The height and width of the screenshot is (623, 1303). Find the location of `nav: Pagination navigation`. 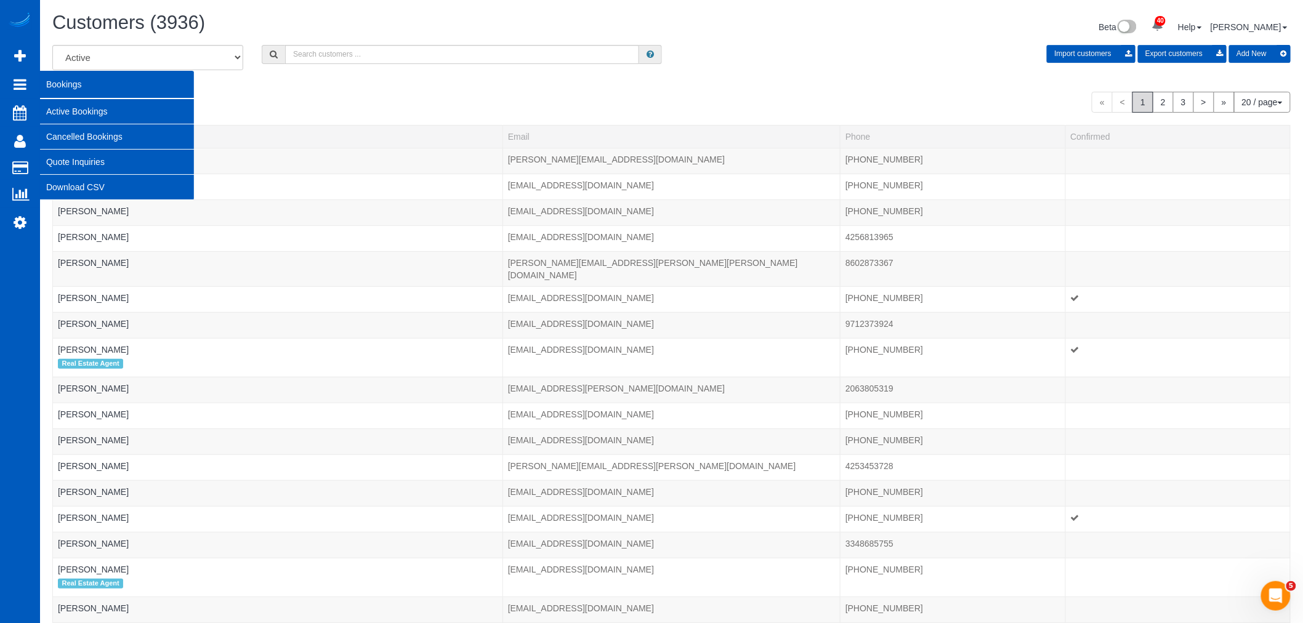

nav: Pagination navigation is located at coordinates (1191, 102).